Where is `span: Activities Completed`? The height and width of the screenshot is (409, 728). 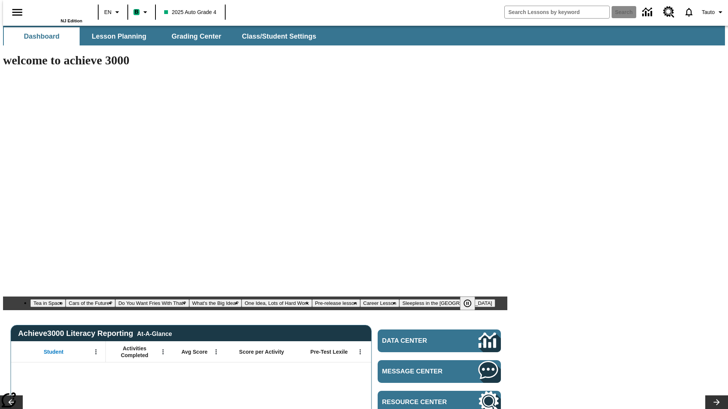 span: Activities Completed is located at coordinates (135, 352).